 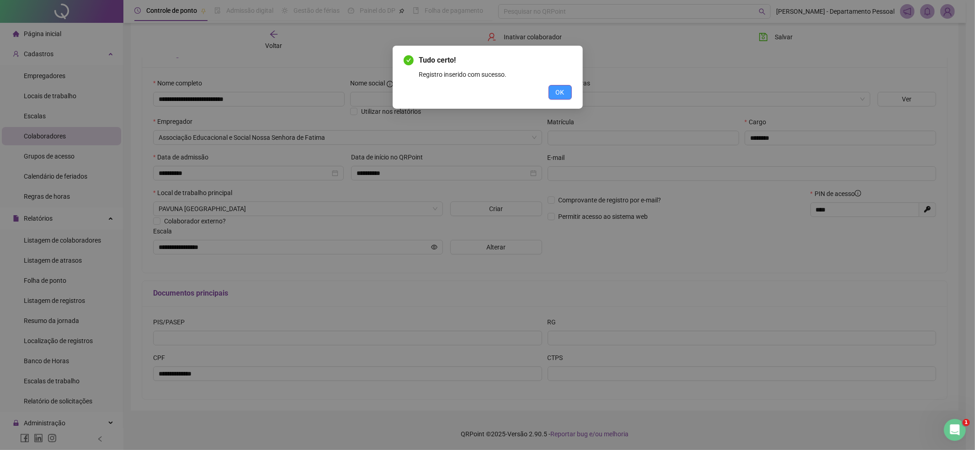 I want to click on span: OK, so click(x=560, y=92).